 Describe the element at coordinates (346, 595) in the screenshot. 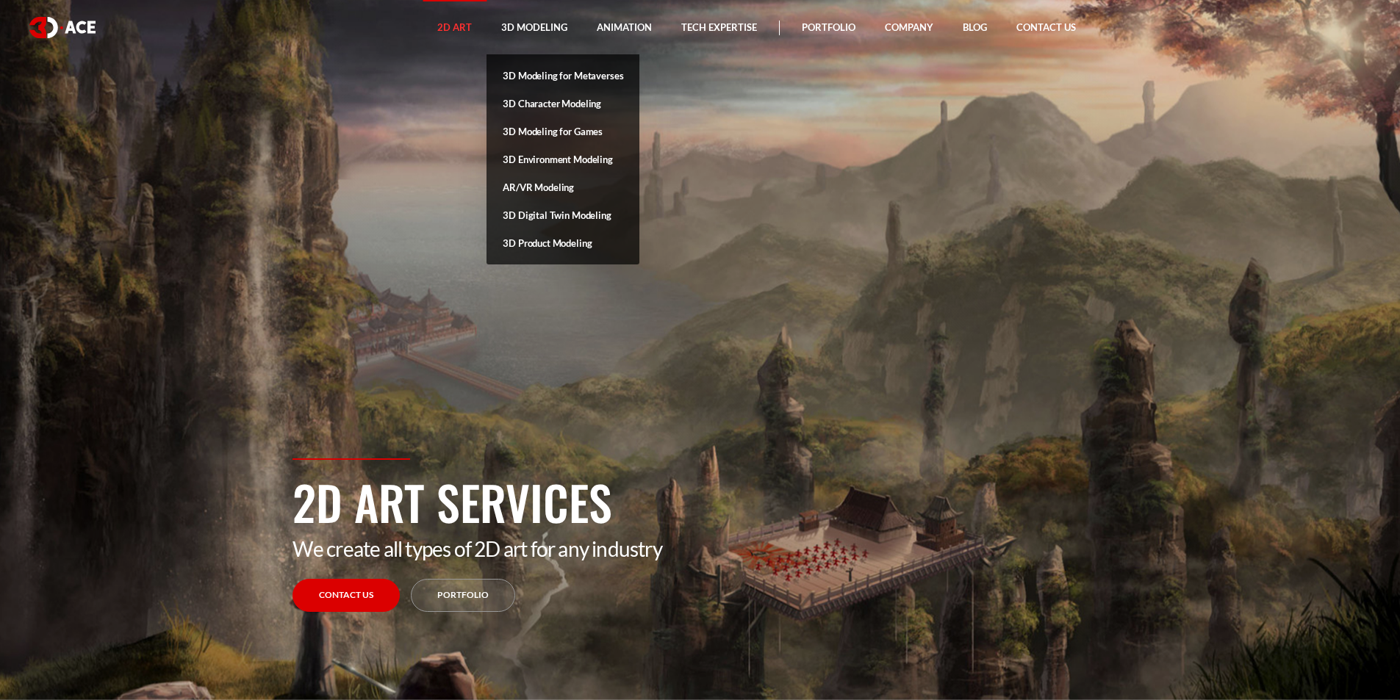

I see `a: Contact Us` at that location.